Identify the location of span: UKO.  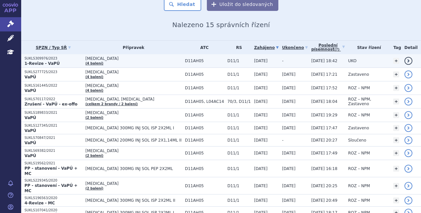
(352, 61).